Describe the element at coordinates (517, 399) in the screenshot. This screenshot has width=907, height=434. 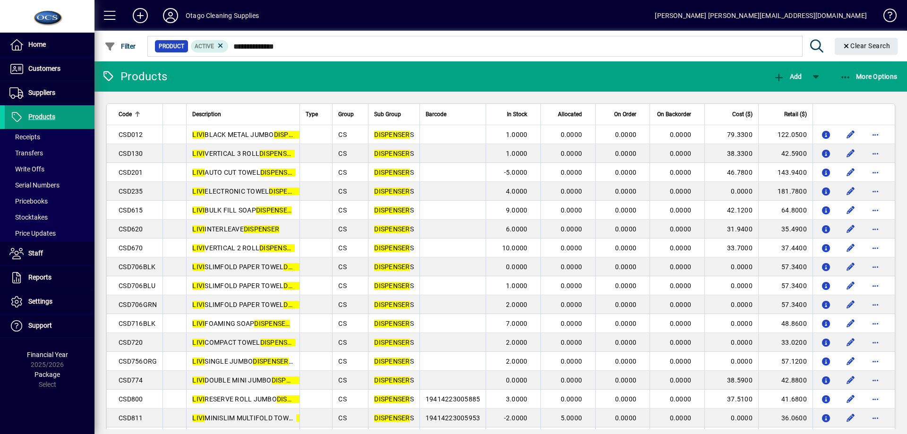
I see `span: 3.0000` at that location.